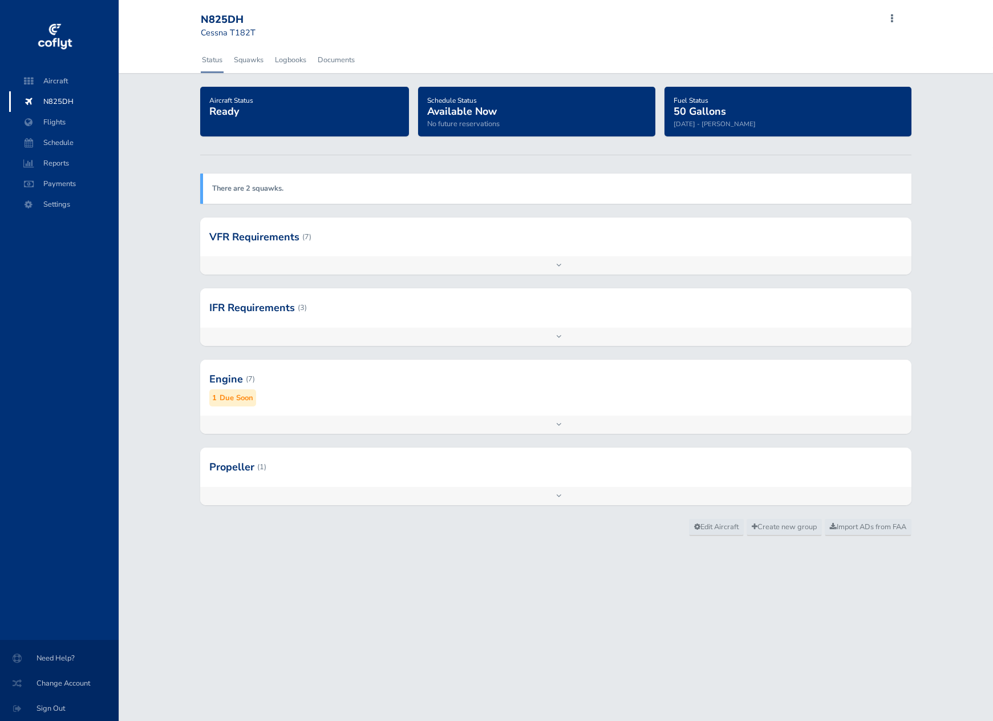  What do you see at coordinates (691, 100) in the screenshot?
I see `span: Fuel Status` at bounding box center [691, 100].